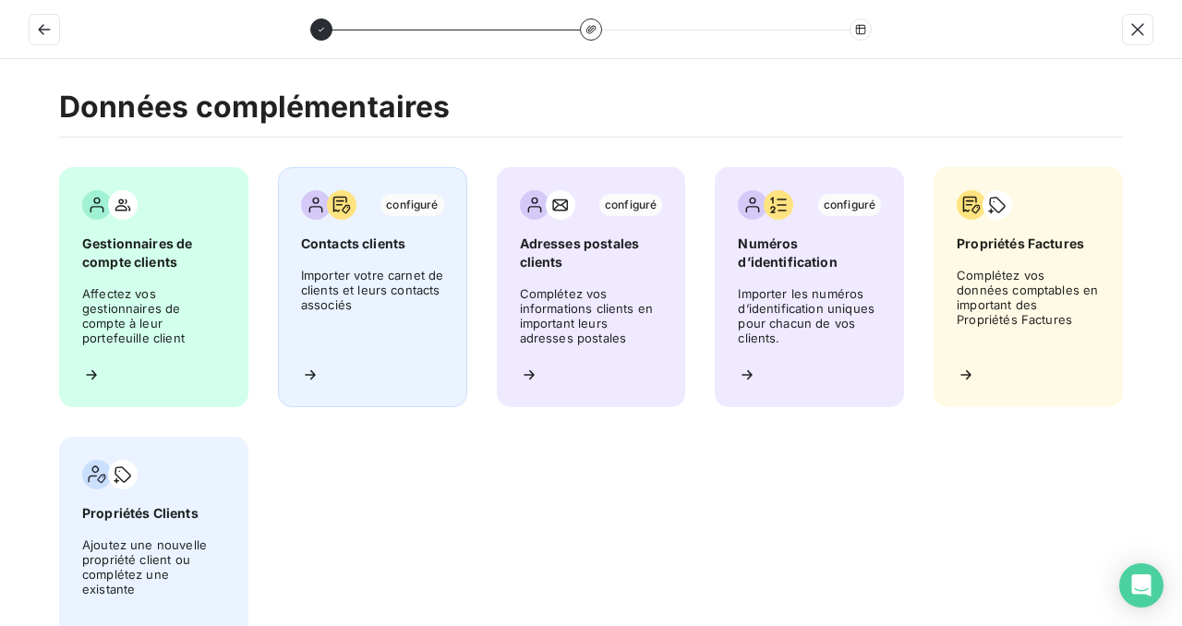 The width and height of the screenshot is (1182, 626). I want to click on span: Contacts clients, so click(372, 244).